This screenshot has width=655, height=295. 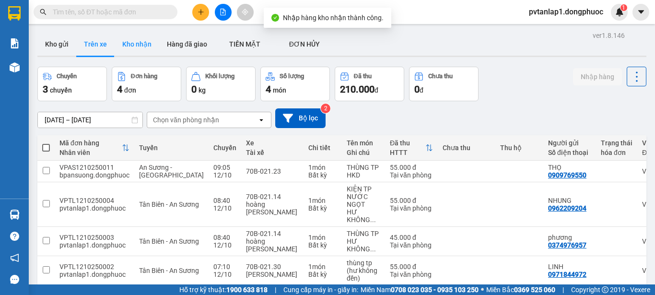 I want to click on span: VPTL1210250004, so click(x=74, y=64).